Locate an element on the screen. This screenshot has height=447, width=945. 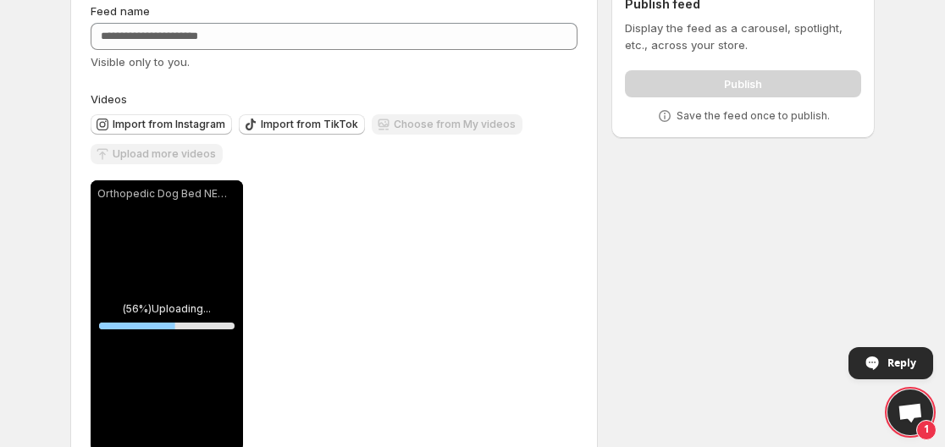
button: Import from Instagram is located at coordinates (161, 124).